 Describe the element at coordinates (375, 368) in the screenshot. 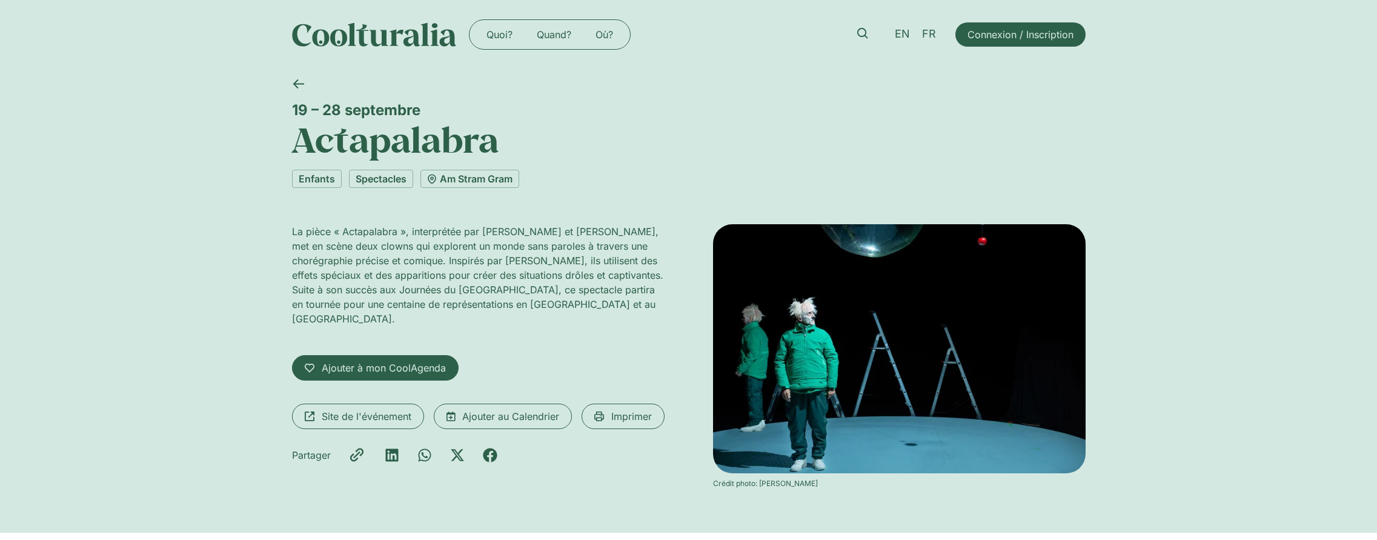

I see `a: Ajouter à mon CoolAgenda` at that location.